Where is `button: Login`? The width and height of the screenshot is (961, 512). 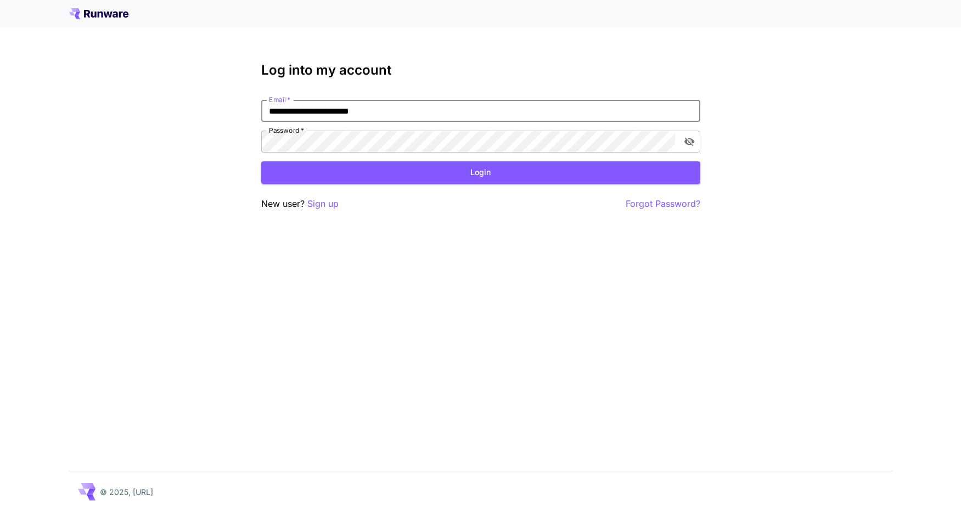
button: Login is located at coordinates (481, 172).